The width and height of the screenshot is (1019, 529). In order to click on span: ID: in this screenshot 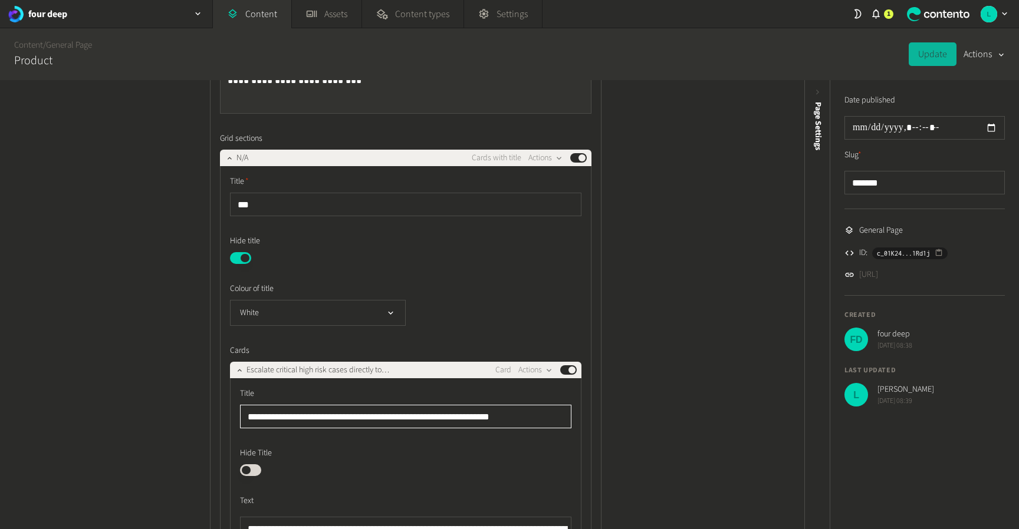, I will do `click(863, 253)`.